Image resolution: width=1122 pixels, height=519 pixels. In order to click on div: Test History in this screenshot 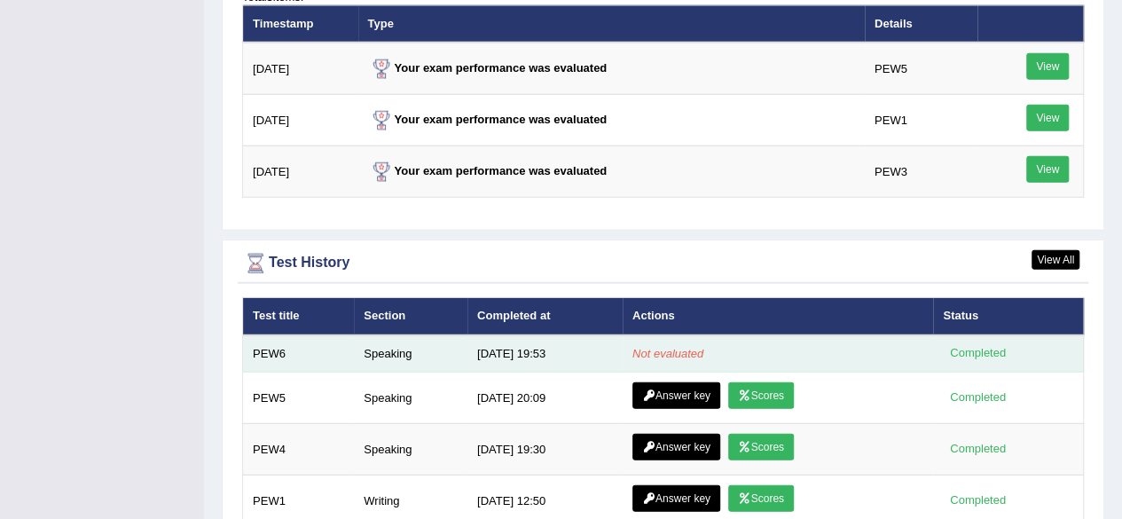, I will do `click(662, 263)`.